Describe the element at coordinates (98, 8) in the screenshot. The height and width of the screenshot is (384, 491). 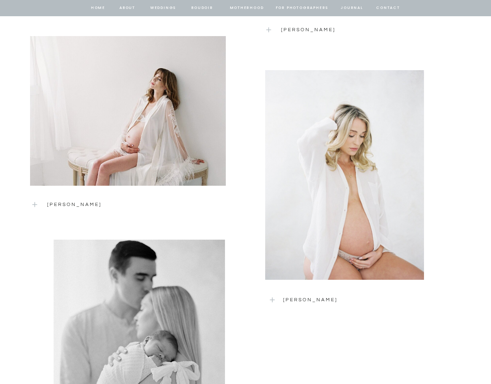
I see `a: home` at that location.